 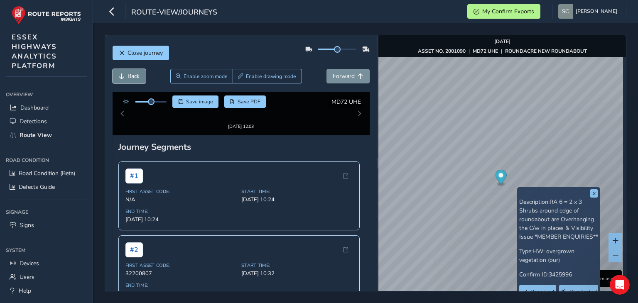 What do you see at coordinates (346, 102) in the screenshot?
I see `span: MD72 UHE` at bounding box center [346, 102].